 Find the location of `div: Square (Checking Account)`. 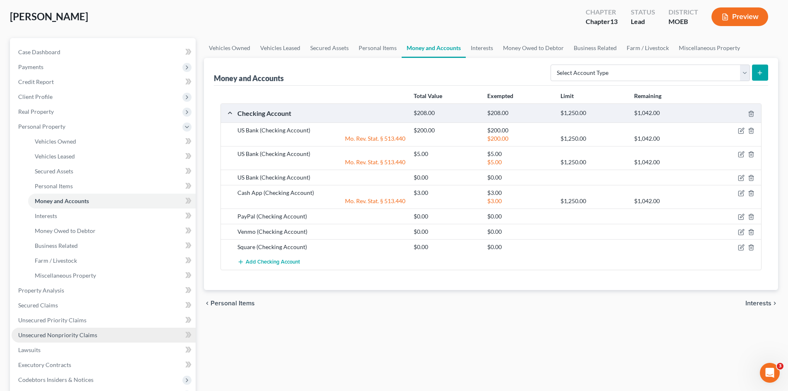

div: Square (Checking Account) is located at coordinates (321, 247).